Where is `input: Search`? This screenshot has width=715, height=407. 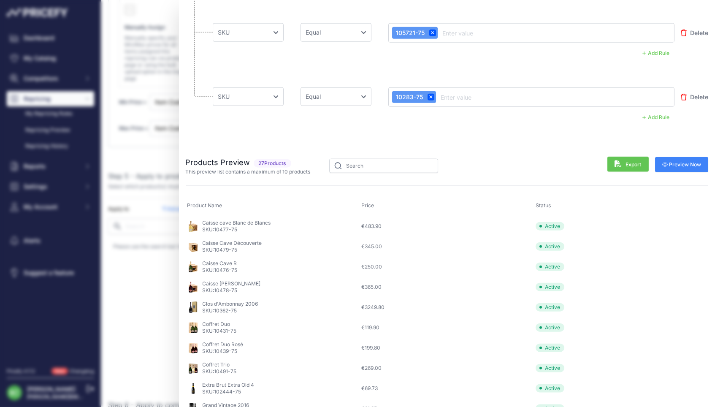 input: Search is located at coordinates (384, 166).